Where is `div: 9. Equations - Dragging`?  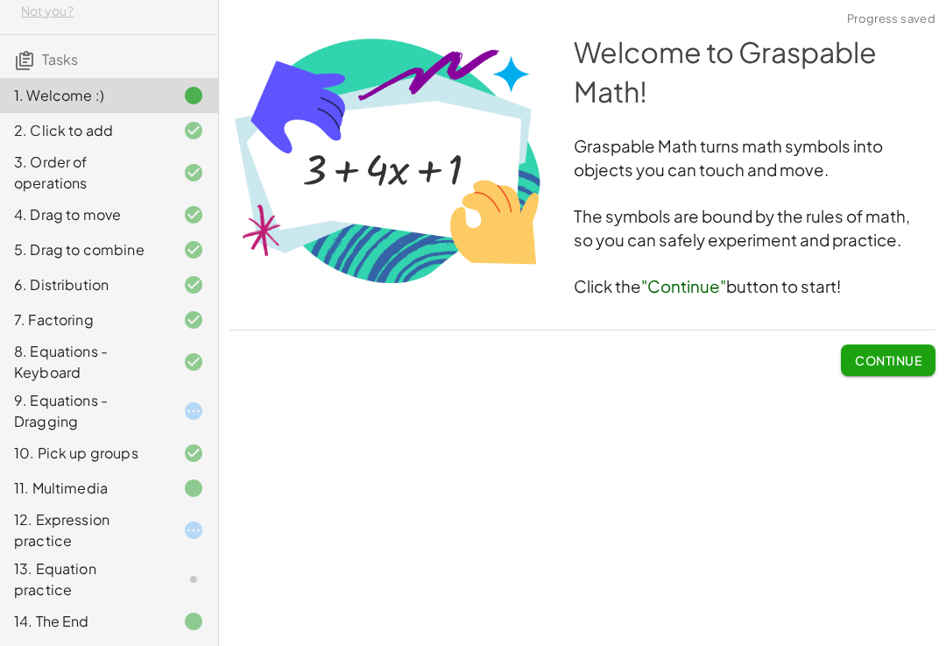
div: 9. Equations - Dragging is located at coordinates (84, 411).